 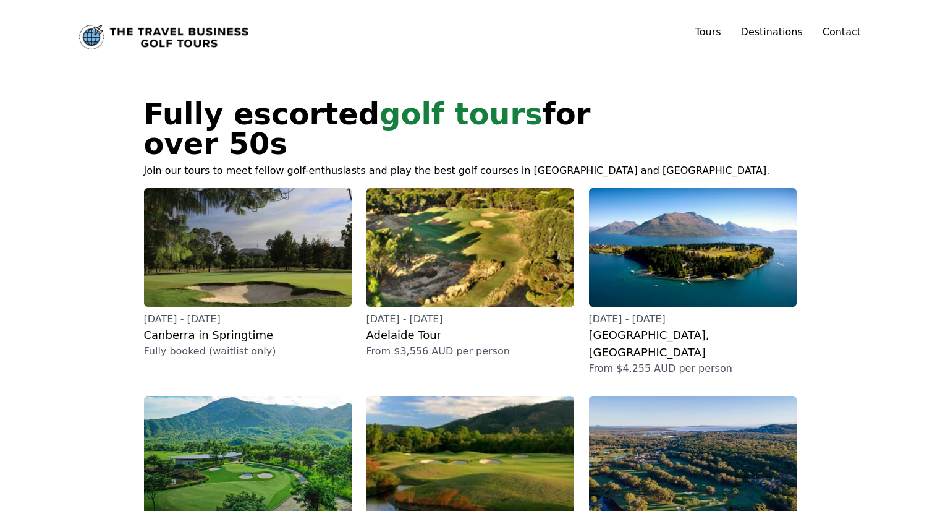 What do you see at coordinates (708, 32) in the screenshot?
I see `a: Tours` at bounding box center [708, 32].